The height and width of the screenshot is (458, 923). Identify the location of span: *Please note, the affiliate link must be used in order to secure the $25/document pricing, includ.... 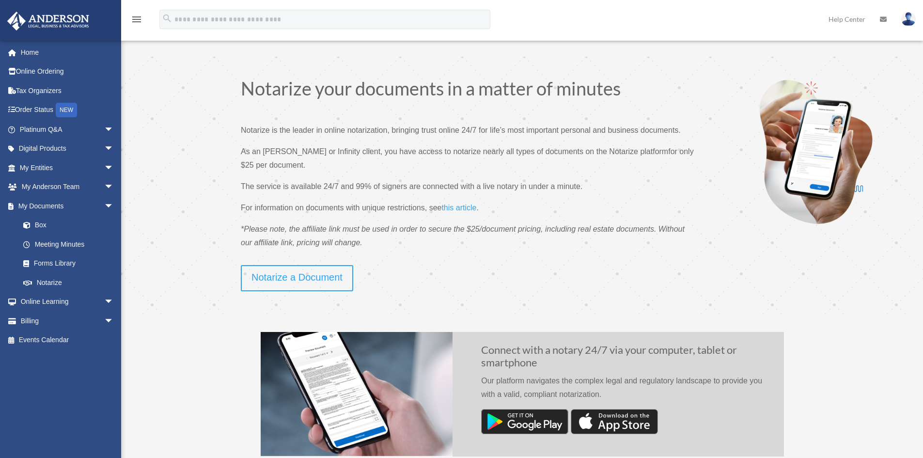
(463, 236).